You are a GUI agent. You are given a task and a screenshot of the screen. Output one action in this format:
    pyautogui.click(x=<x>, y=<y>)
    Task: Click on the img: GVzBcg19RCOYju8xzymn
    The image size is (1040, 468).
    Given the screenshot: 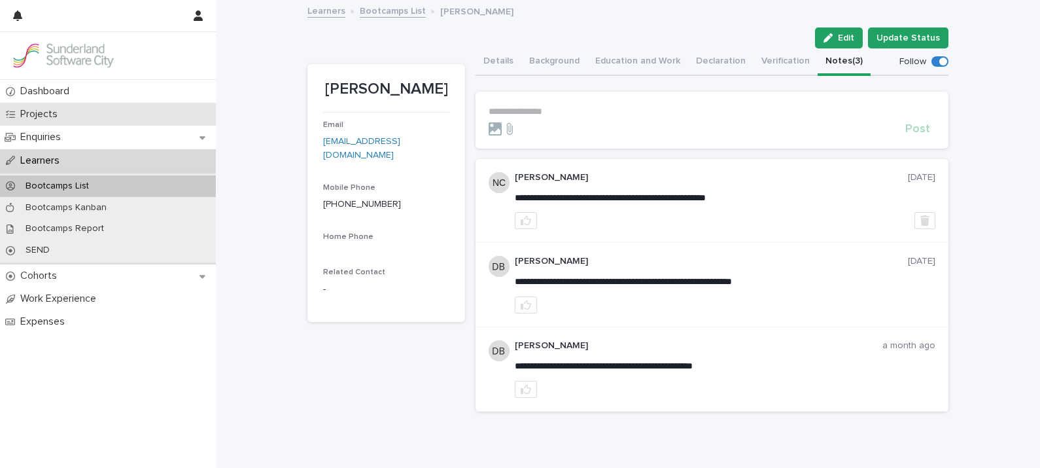 What is the action you would take?
    pyautogui.click(x=63, y=56)
    